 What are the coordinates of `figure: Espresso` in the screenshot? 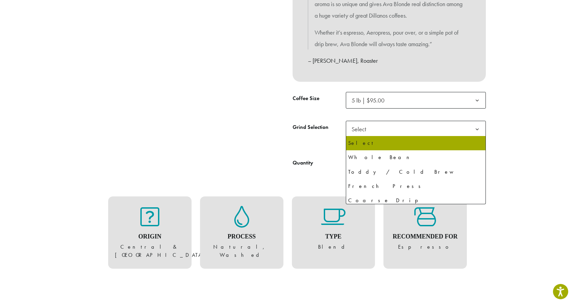 It's located at (425, 229).